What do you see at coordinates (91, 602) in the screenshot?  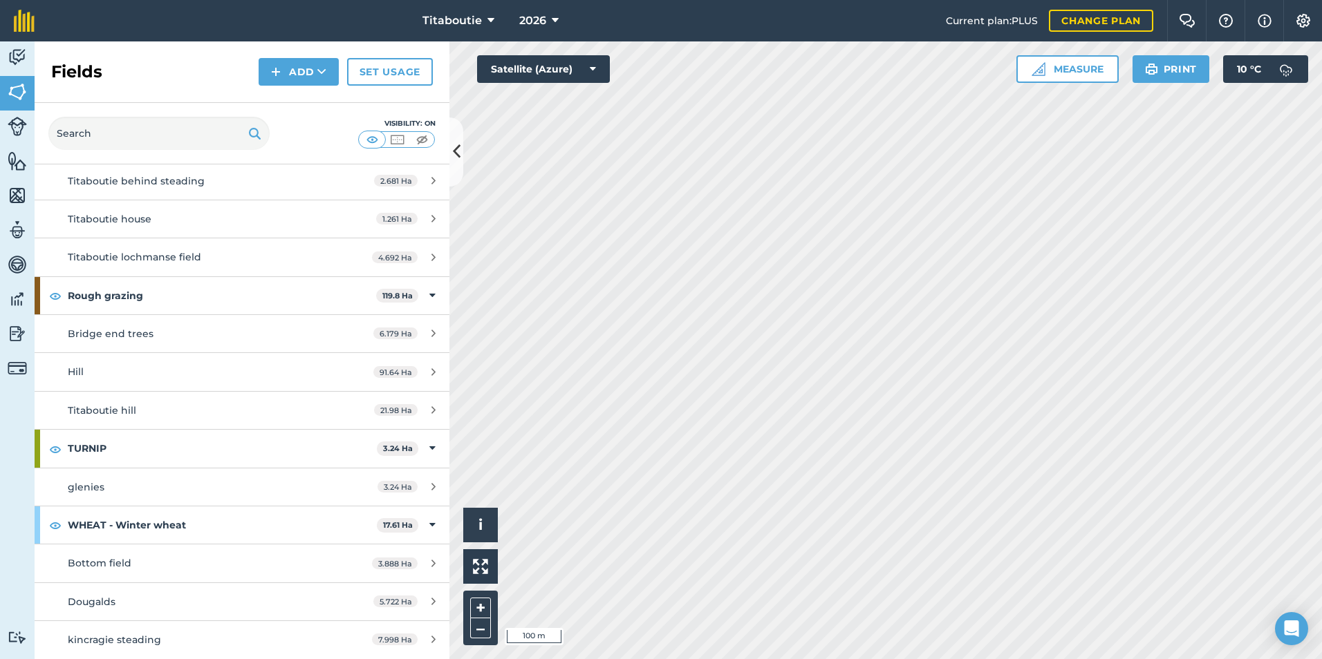 I see `span: Dougalds` at bounding box center [91, 602].